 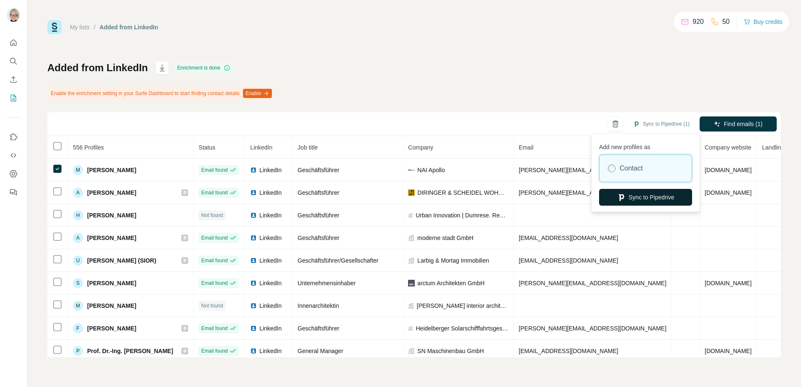 I want to click on button: Find emails (1), so click(x=738, y=124).